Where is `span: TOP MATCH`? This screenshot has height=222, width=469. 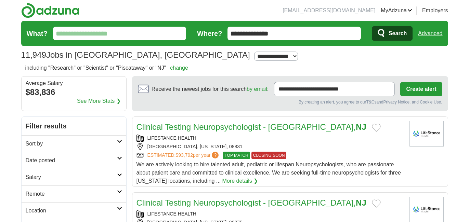 span: TOP MATCH is located at coordinates (236, 156).